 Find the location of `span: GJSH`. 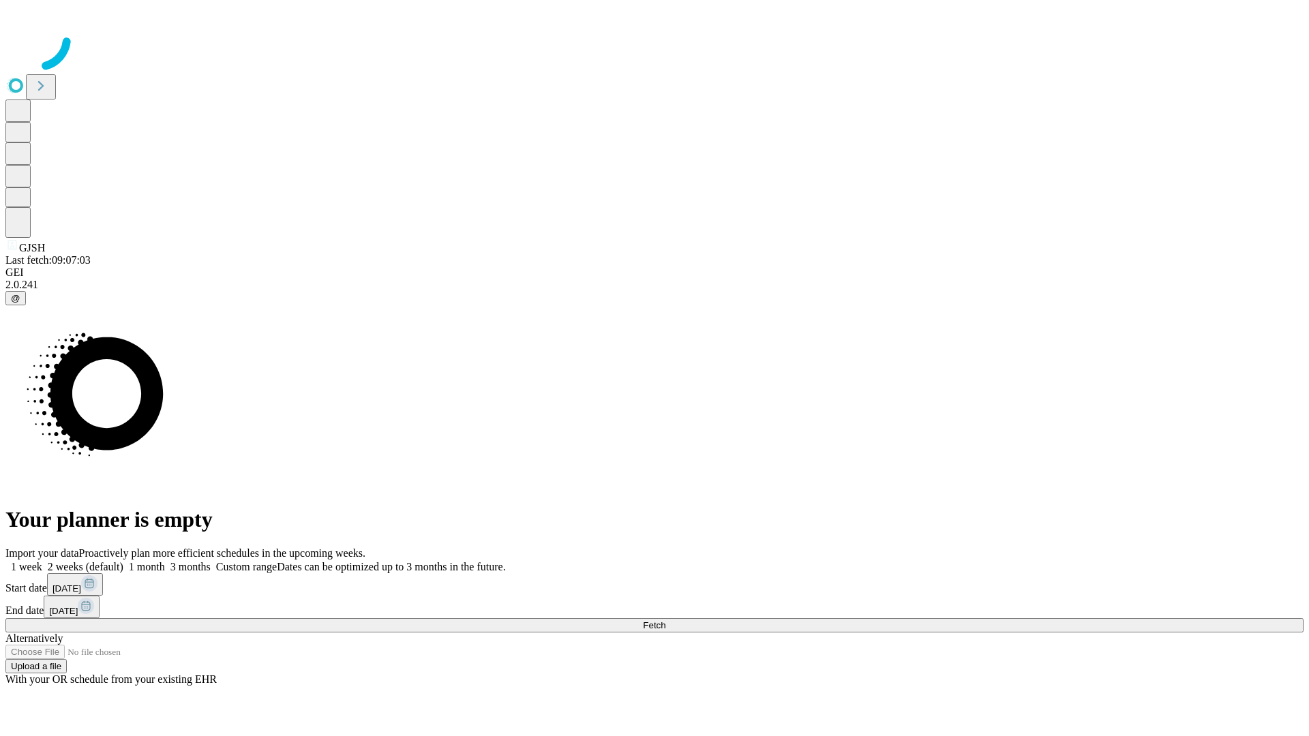

span: GJSH is located at coordinates (32, 248).